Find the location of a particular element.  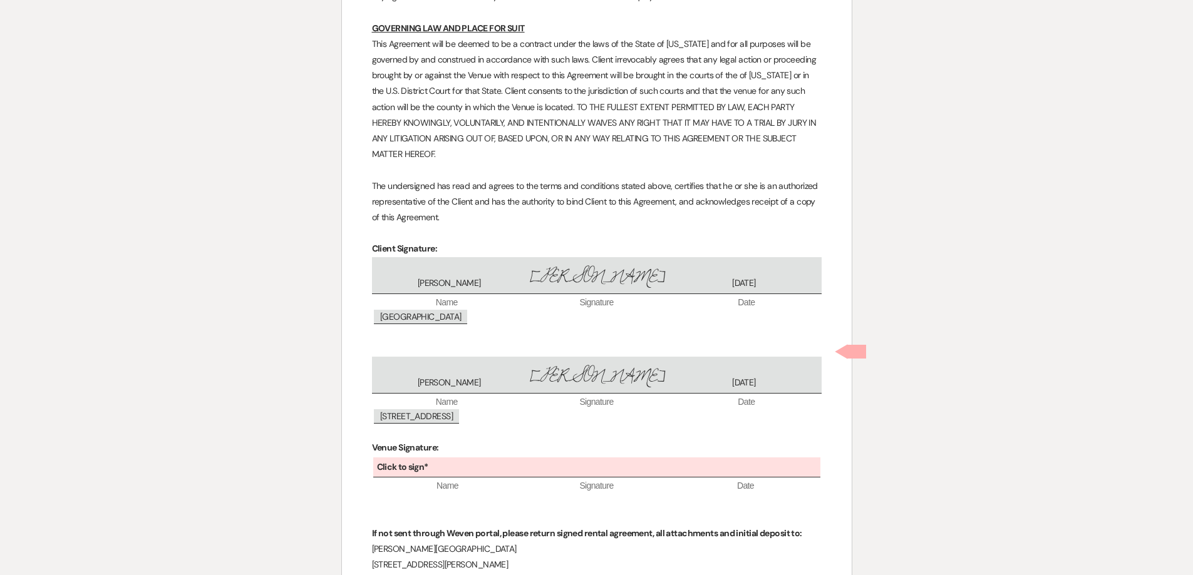

strong: Client Signature: is located at coordinates (405, 249).